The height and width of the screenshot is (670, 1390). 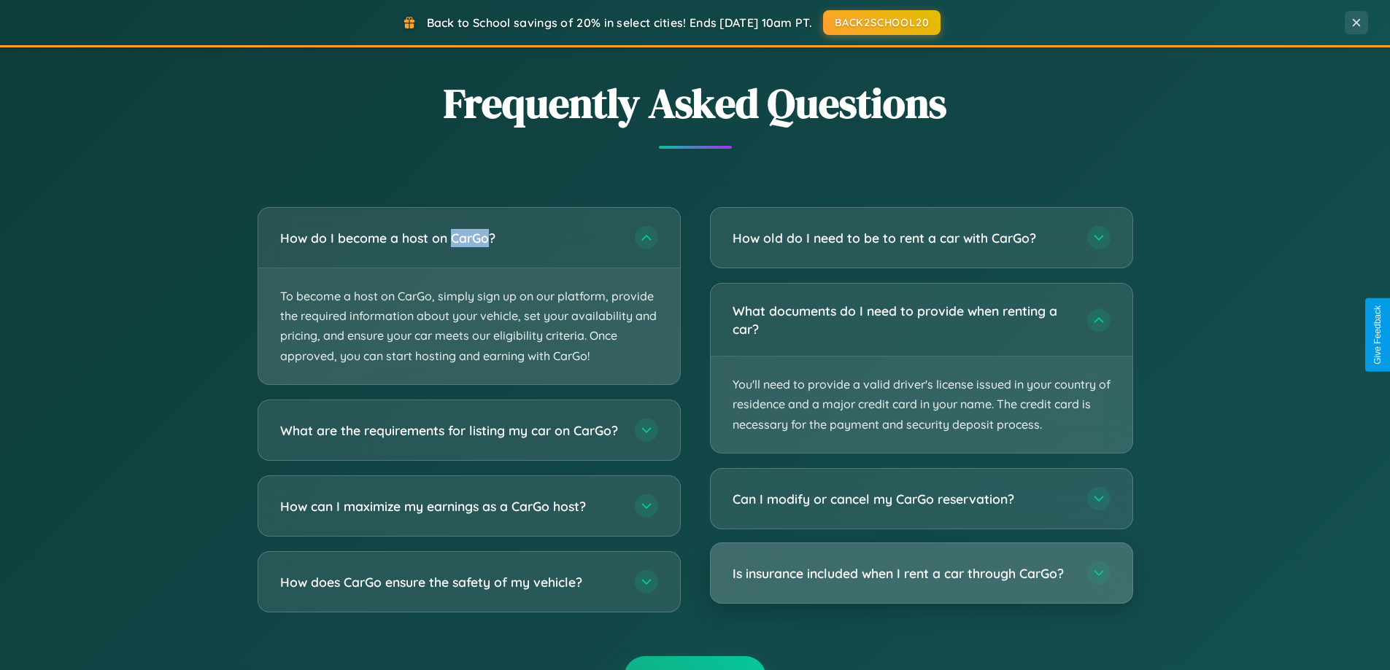 What do you see at coordinates (695, 103) in the screenshot?
I see `h2: Frequently Asked Questions` at bounding box center [695, 103].